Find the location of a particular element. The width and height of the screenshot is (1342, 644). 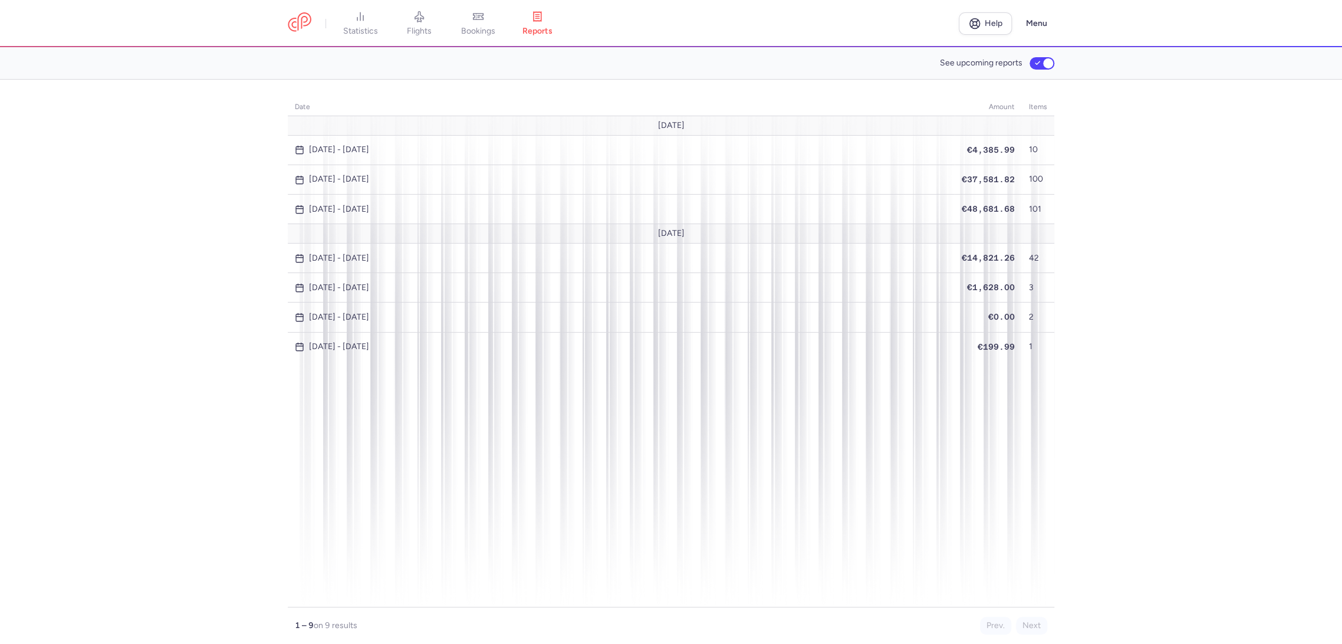

button: Next is located at coordinates (1031, 626).